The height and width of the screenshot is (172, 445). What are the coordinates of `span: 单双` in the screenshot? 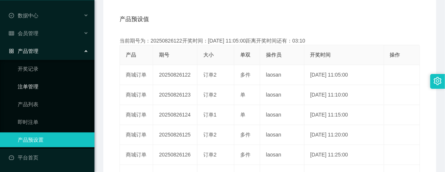 It's located at (245, 55).